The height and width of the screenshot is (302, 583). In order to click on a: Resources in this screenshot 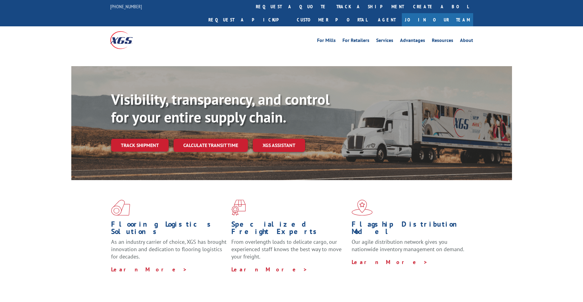, I will do `click(442, 41)`.